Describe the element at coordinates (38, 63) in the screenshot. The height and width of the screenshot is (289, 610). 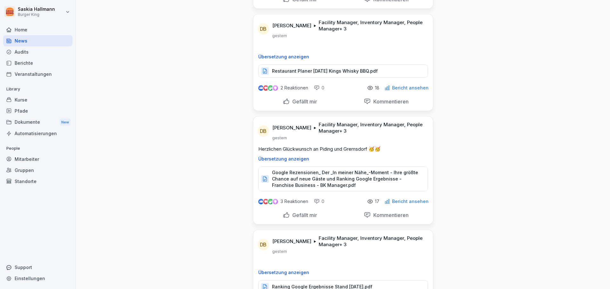
I see `a: Berichte` at that location.